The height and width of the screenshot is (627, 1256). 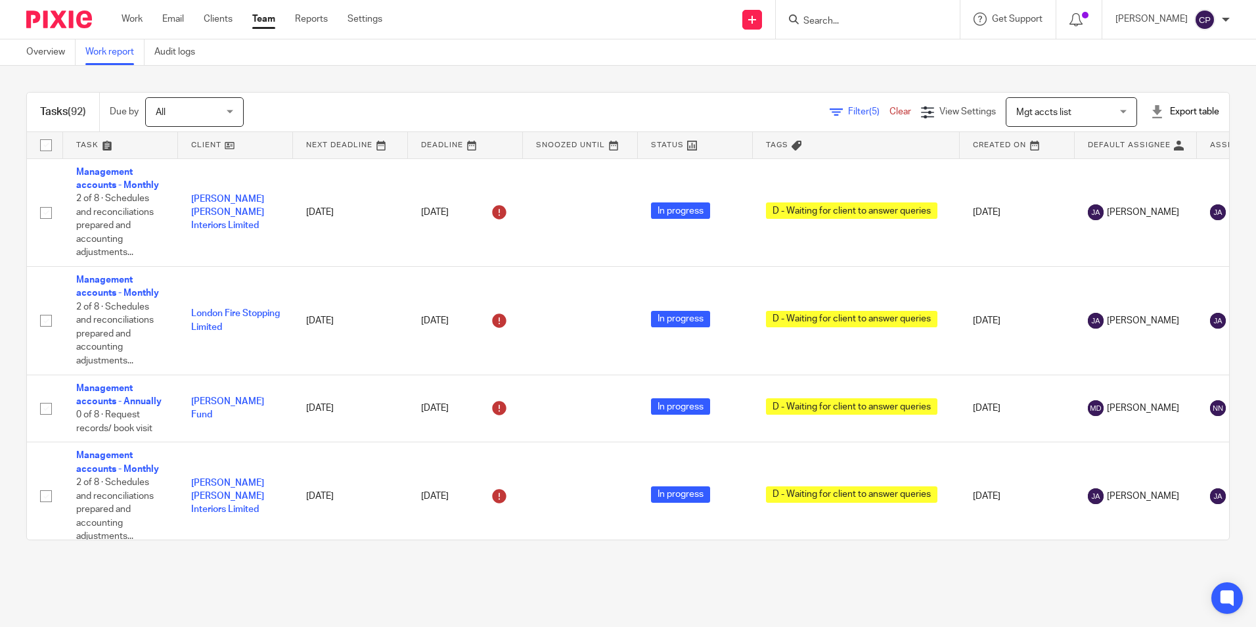 I want to click on a: Work report, so click(x=115, y=52).